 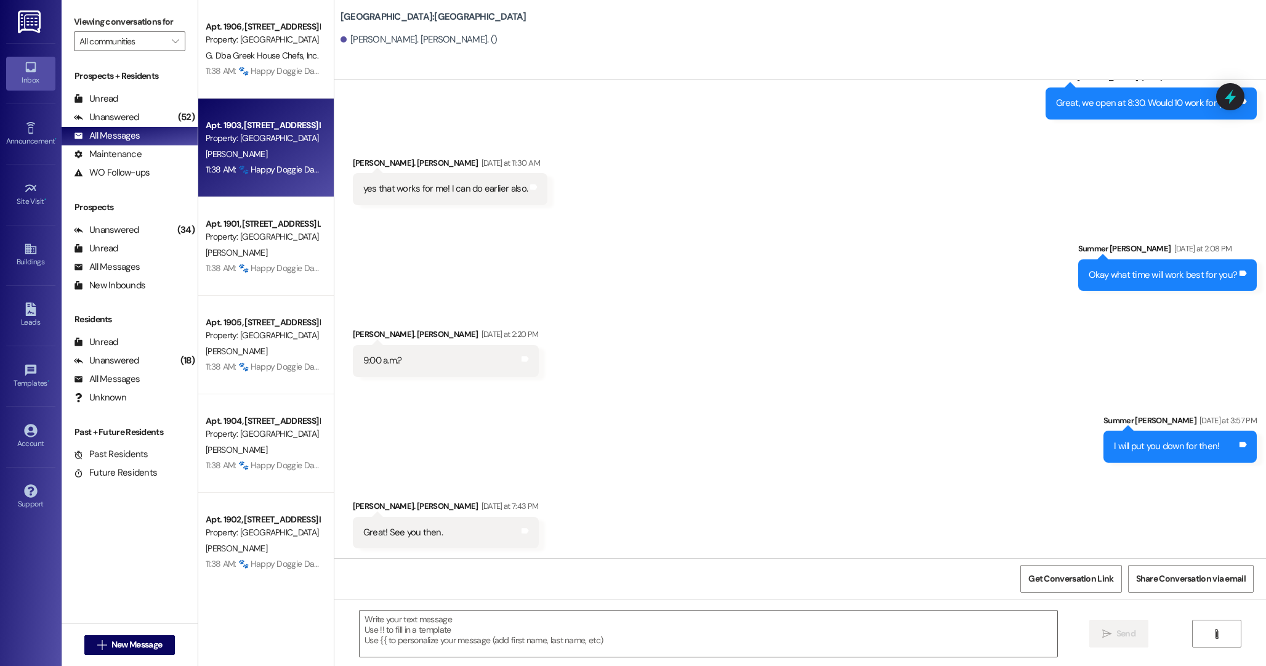 I want to click on div: Prospects + Residents, so click(x=129, y=76).